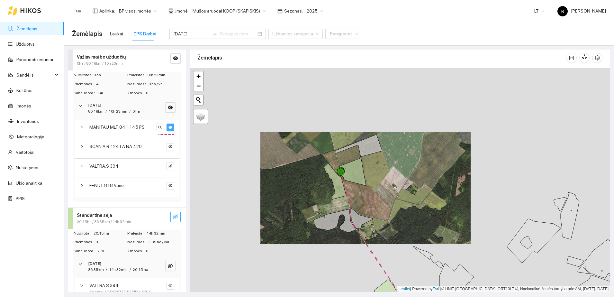 The height and width of the screenshot is (297, 614). What do you see at coordinates (112, 251) in the screenshot?
I see `span: 2.8L` at bounding box center [112, 251].